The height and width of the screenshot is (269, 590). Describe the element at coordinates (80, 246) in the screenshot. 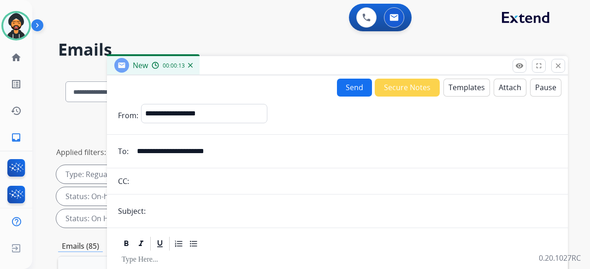

I see `p: Emails (85)` at that location.